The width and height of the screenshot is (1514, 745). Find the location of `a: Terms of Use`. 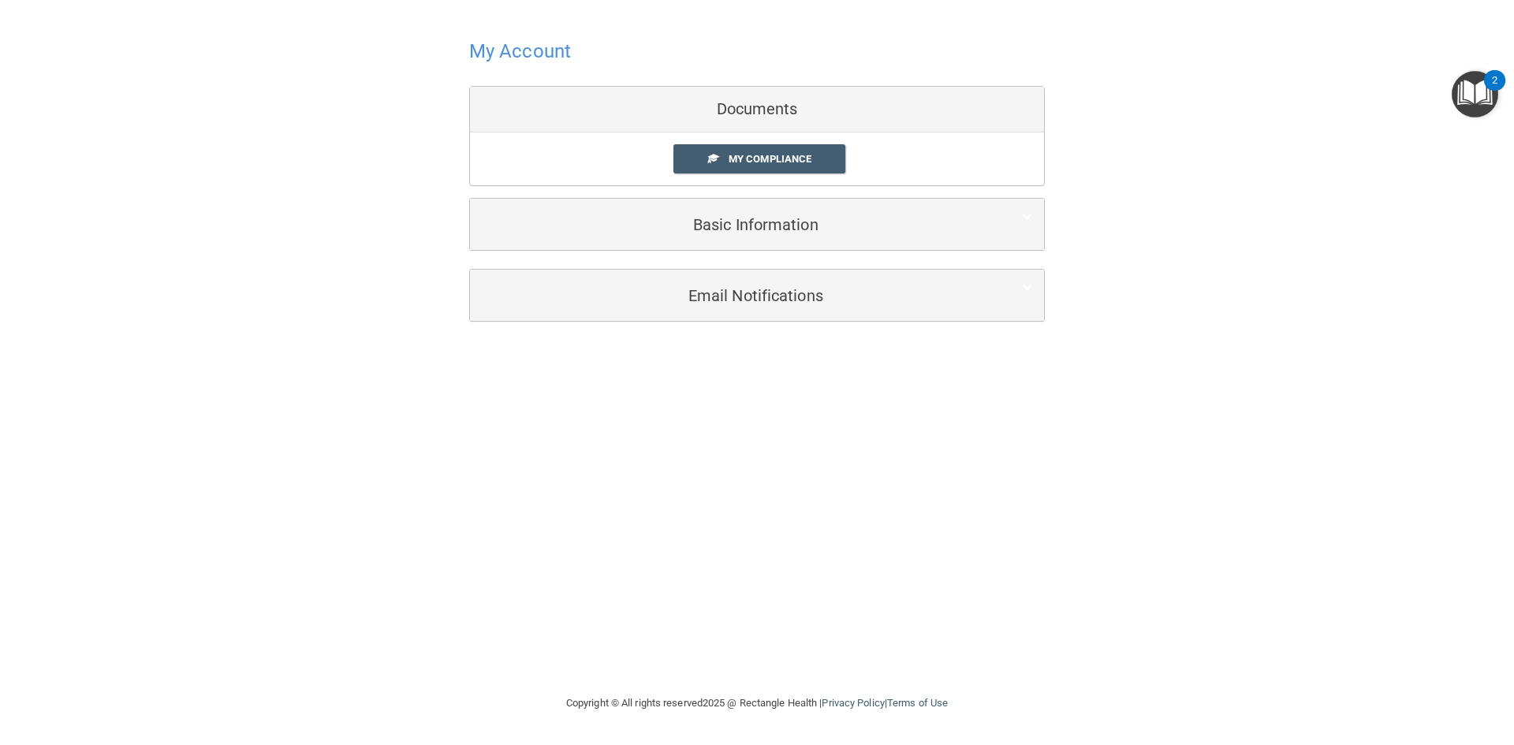

a: Terms of Use is located at coordinates (917, 702).